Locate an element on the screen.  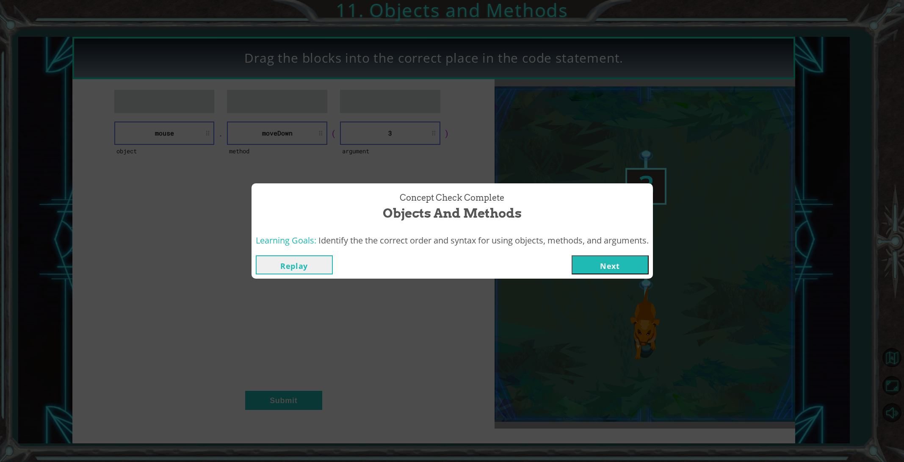
span: Objects and Methods is located at coordinates (452, 213).